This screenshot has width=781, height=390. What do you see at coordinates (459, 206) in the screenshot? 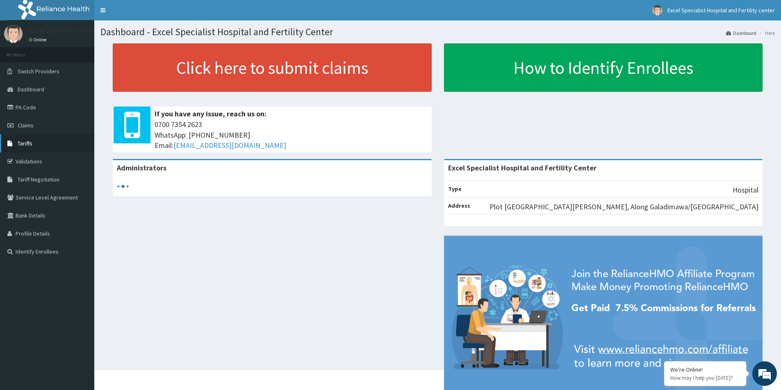
I see `b: Address` at bounding box center [459, 206].